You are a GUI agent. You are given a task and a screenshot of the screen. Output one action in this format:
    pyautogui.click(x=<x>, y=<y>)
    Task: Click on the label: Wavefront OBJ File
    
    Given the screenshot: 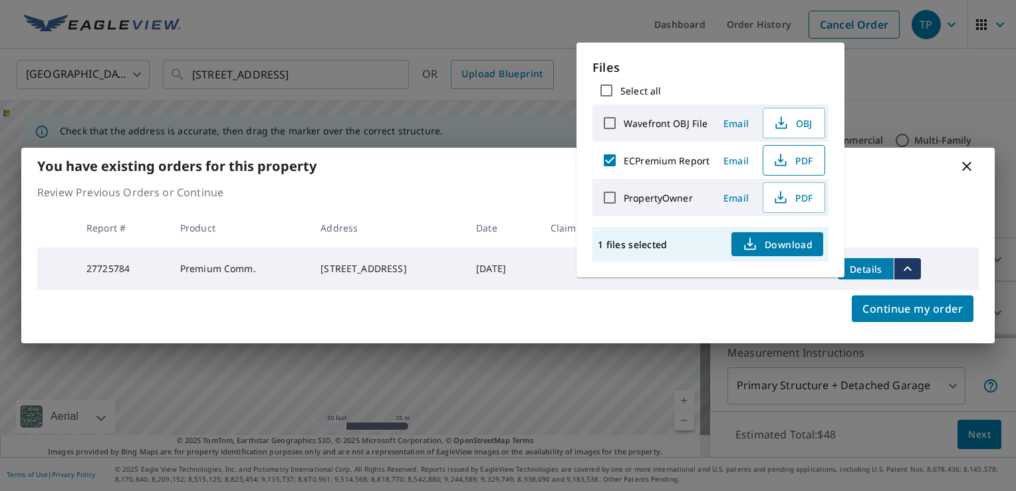 What is the action you would take?
    pyautogui.click(x=666, y=123)
    